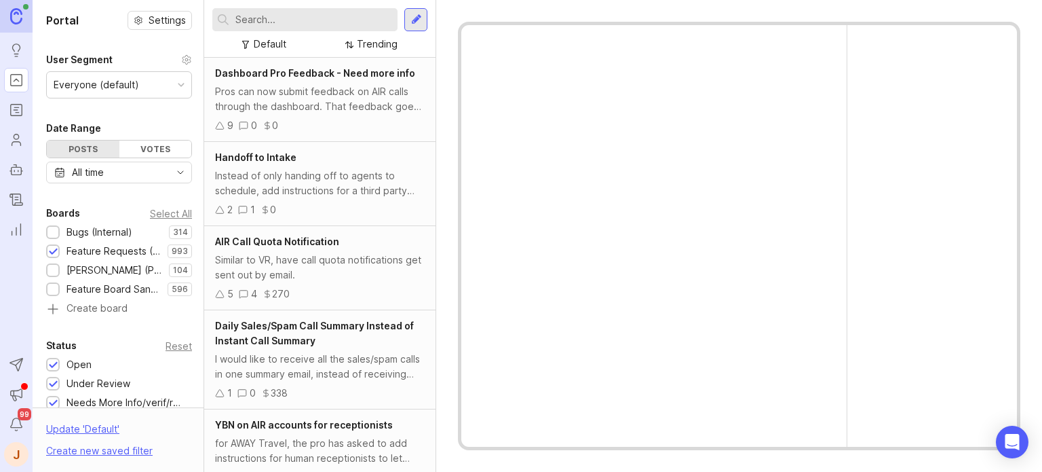 The height and width of the screenshot is (472, 1042). Describe the element at coordinates (320, 100) in the screenshot. I see `a: Dashboard Pro Feedback - Need more infoPros can now submit feedback on AIR calls through the dash...` at that location.